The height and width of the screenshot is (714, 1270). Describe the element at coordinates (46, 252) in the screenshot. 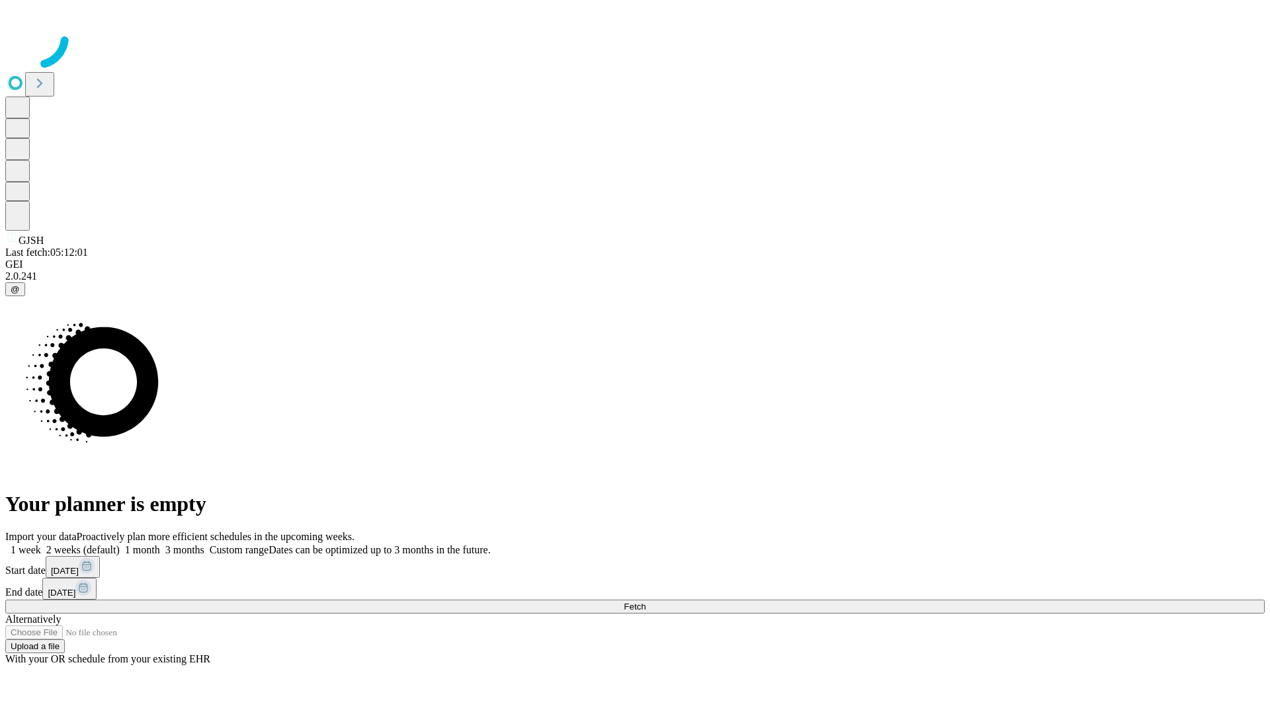

I see `span: Last fetch: 05:12:01` at that location.